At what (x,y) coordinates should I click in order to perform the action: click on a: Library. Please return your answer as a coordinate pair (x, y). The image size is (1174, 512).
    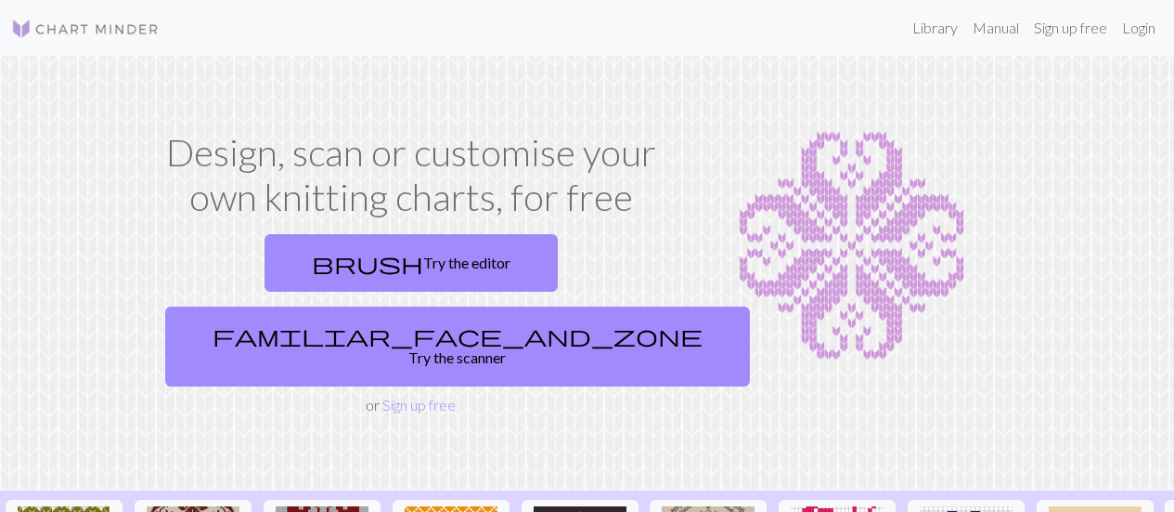
    Looking at the image, I should click on (935, 28).